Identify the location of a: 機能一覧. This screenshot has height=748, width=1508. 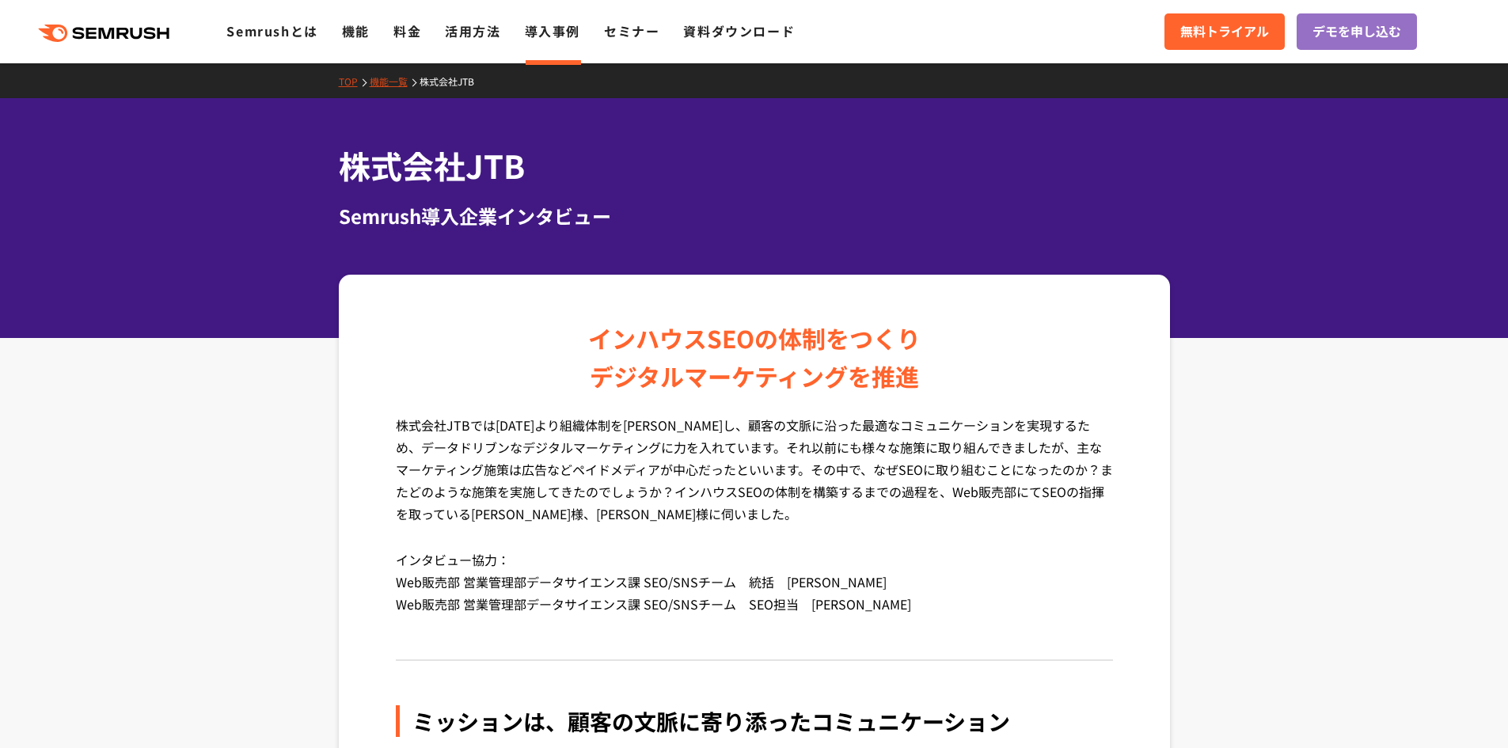
(394, 81).